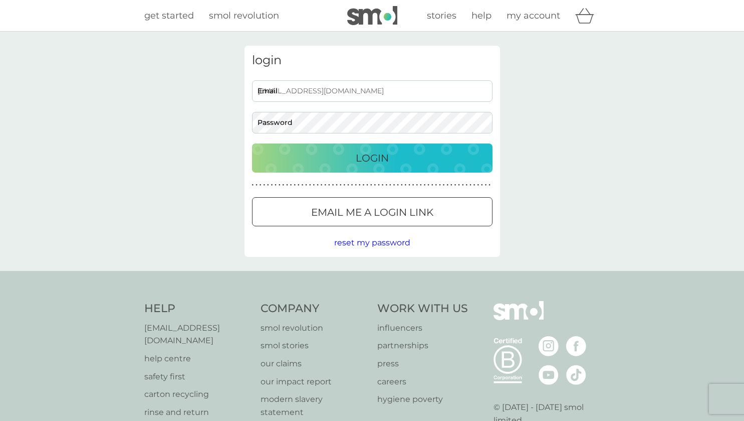 The image size is (744, 421). Describe the element at coordinates (372, 243) in the screenshot. I see `button: reset my password` at that location.